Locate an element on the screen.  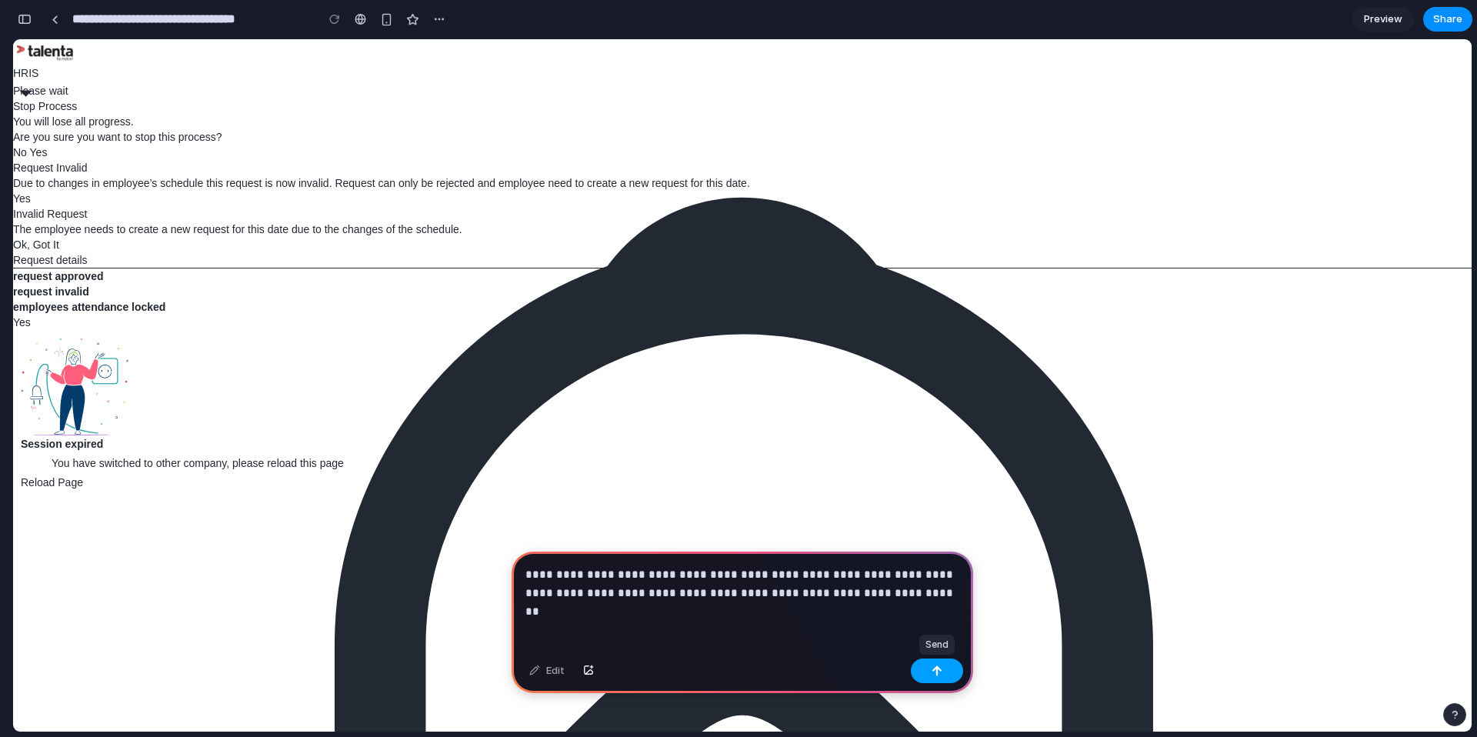
div: Send is located at coordinates (937, 645).